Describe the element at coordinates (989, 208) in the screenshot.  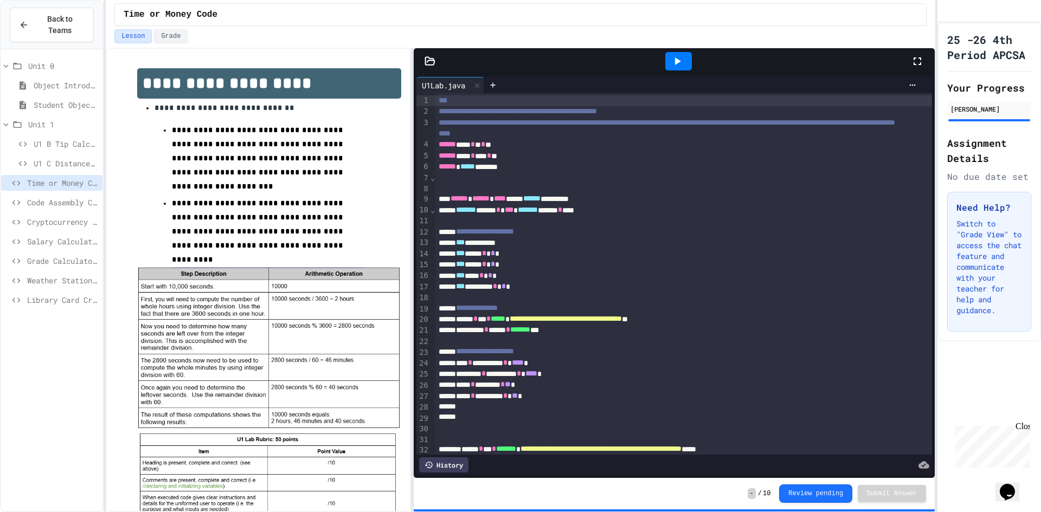
I see `h3: Need Help?` at that location.